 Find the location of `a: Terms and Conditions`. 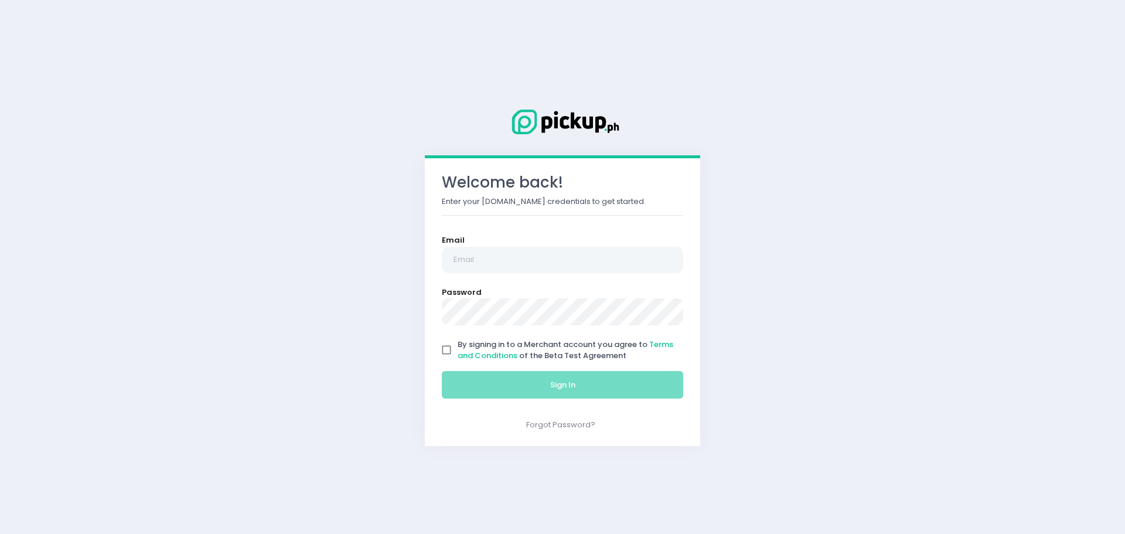

a: Terms and Conditions is located at coordinates (566, 350).